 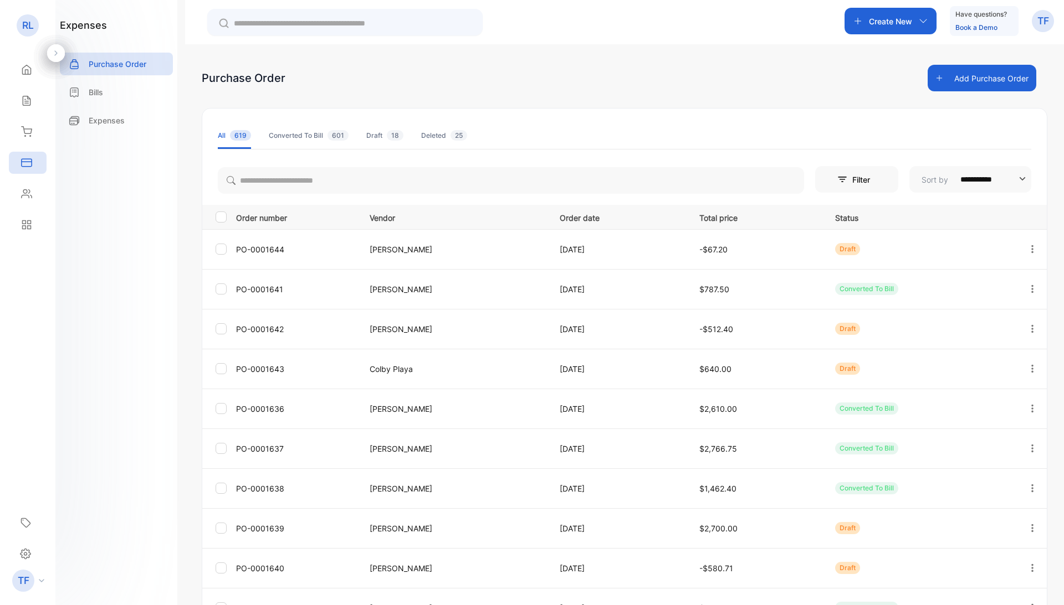 I want to click on span: $2,610.00, so click(x=718, y=409).